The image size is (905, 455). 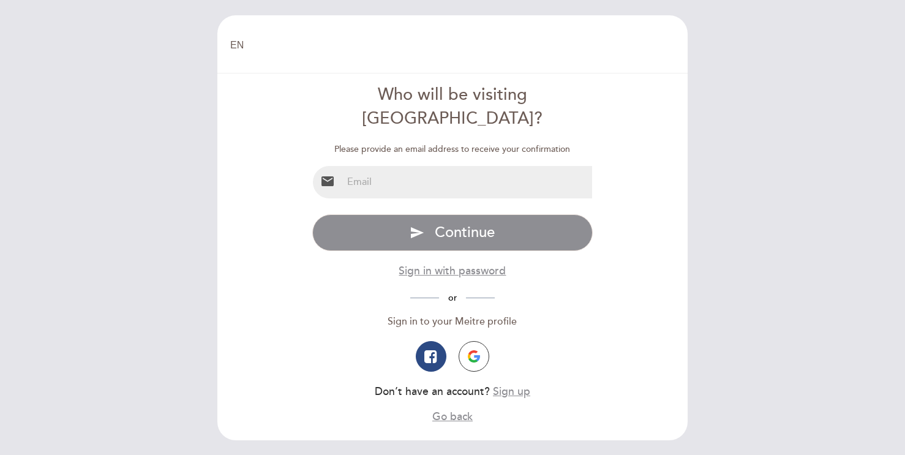 I want to click on button: Sign up, so click(x=511, y=391).